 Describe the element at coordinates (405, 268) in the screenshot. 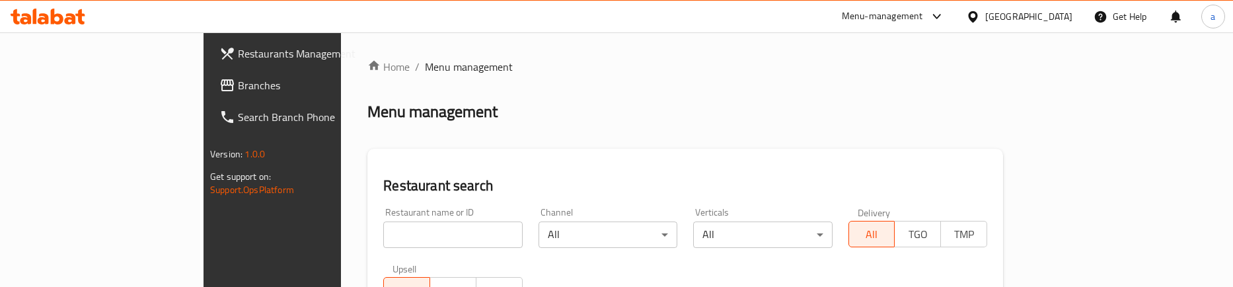

I see `label: Upsell` at that location.